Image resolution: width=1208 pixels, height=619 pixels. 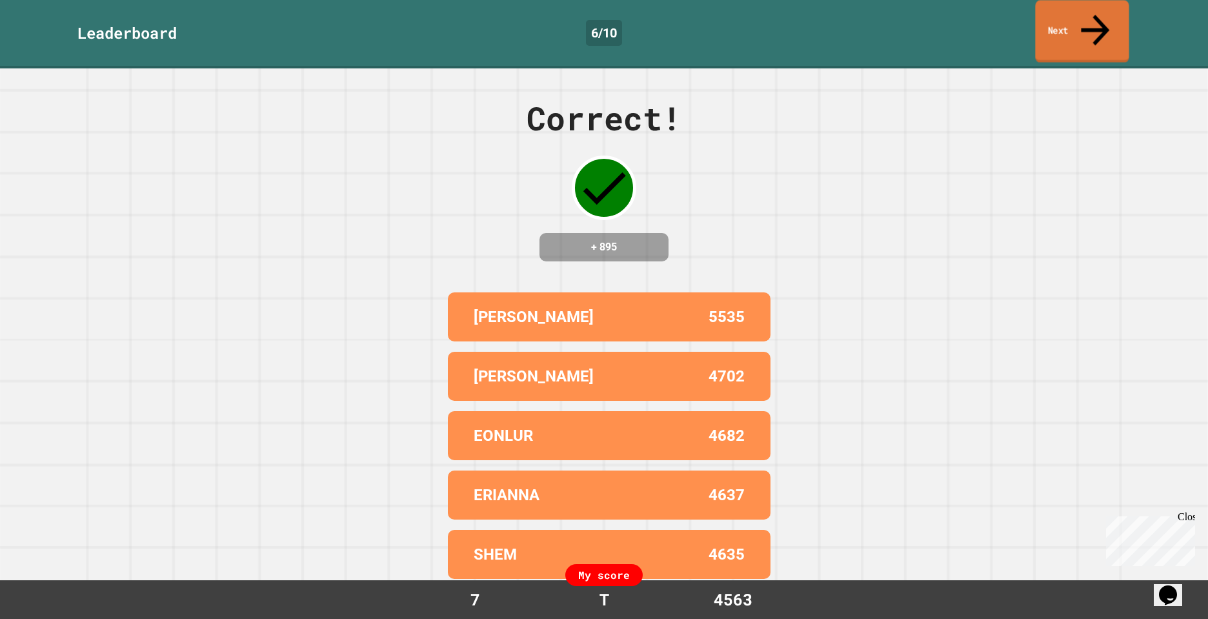 What do you see at coordinates (733, 600) in the screenshot?
I see `div: 4563` at bounding box center [733, 600].